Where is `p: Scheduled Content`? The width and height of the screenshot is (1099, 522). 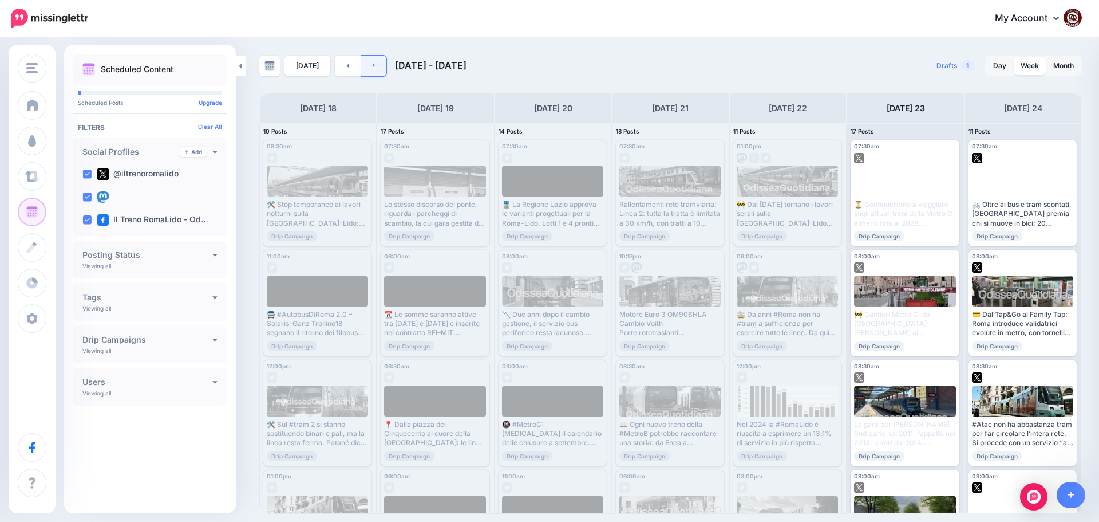
p: Scheduled Content is located at coordinates (137, 69).